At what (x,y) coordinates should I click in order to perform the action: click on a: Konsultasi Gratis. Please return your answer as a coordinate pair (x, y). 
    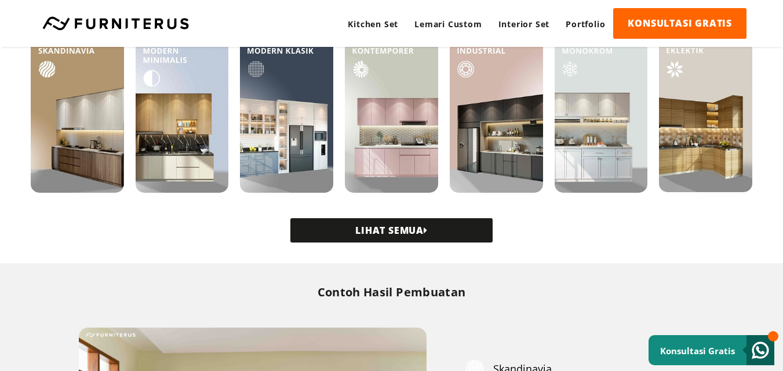
    Looking at the image, I should click on (711, 351).